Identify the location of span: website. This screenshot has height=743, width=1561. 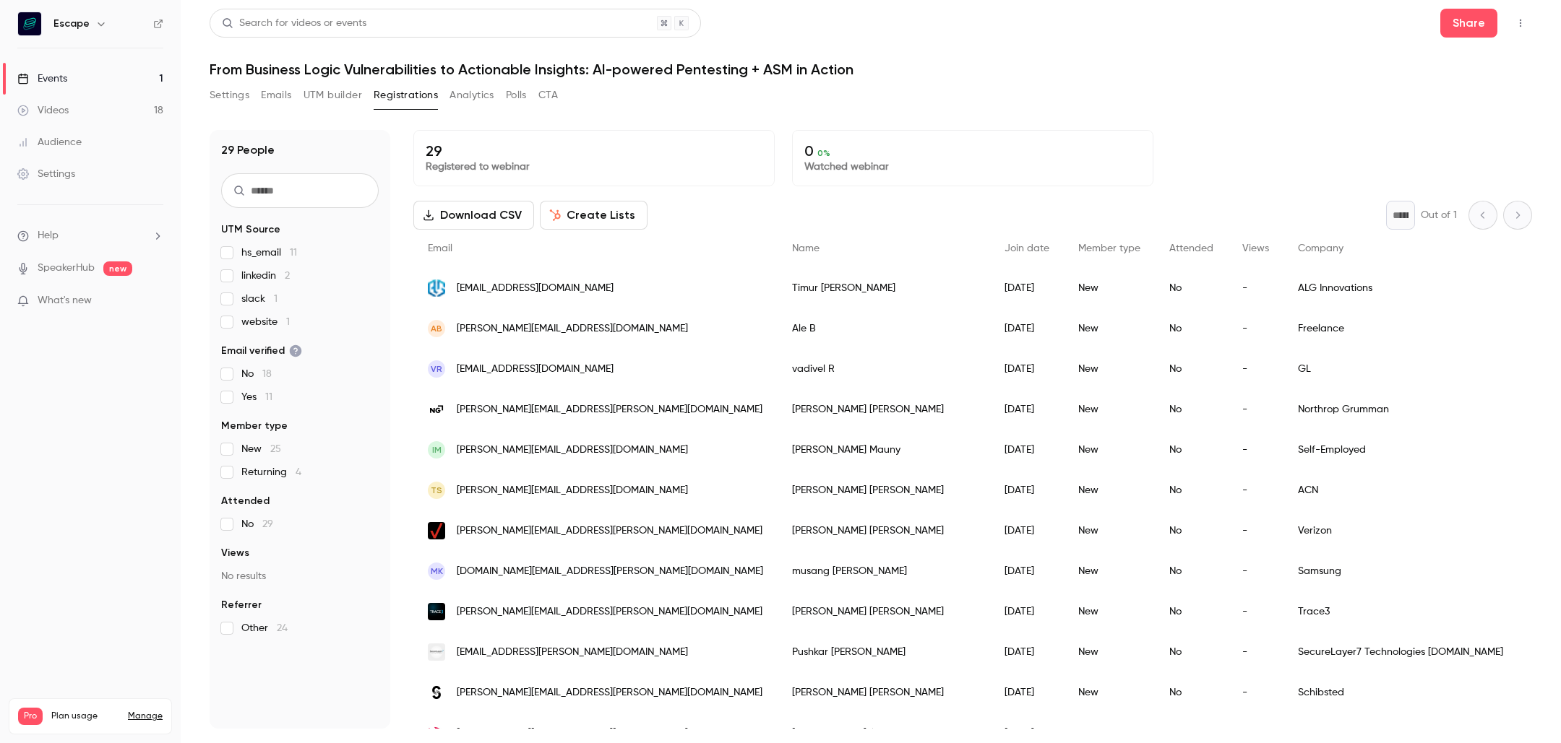
(265, 322).